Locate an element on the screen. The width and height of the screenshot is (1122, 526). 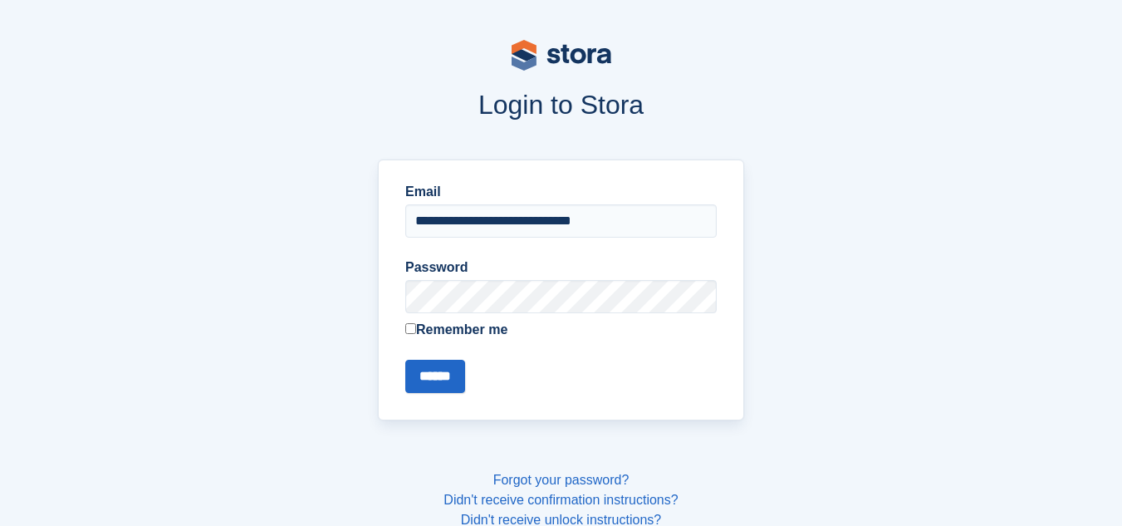
input: Remember me is located at coordinates (410, 328).